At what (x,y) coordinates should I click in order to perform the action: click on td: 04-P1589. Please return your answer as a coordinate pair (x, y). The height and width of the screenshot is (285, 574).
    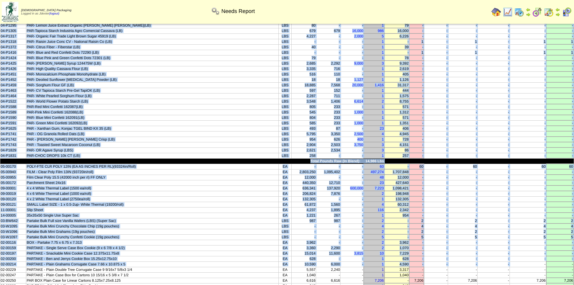
    Looking at the image, I should click on (13, 112).